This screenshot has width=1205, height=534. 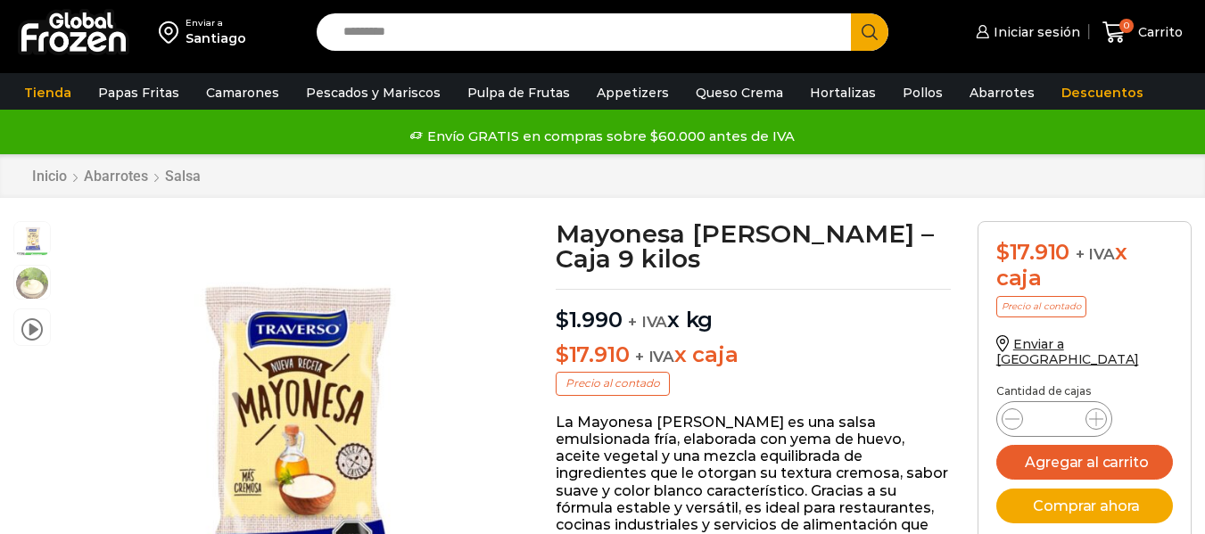 I want to click on img: address-field-icon.svg, so click(x=172, y=32).